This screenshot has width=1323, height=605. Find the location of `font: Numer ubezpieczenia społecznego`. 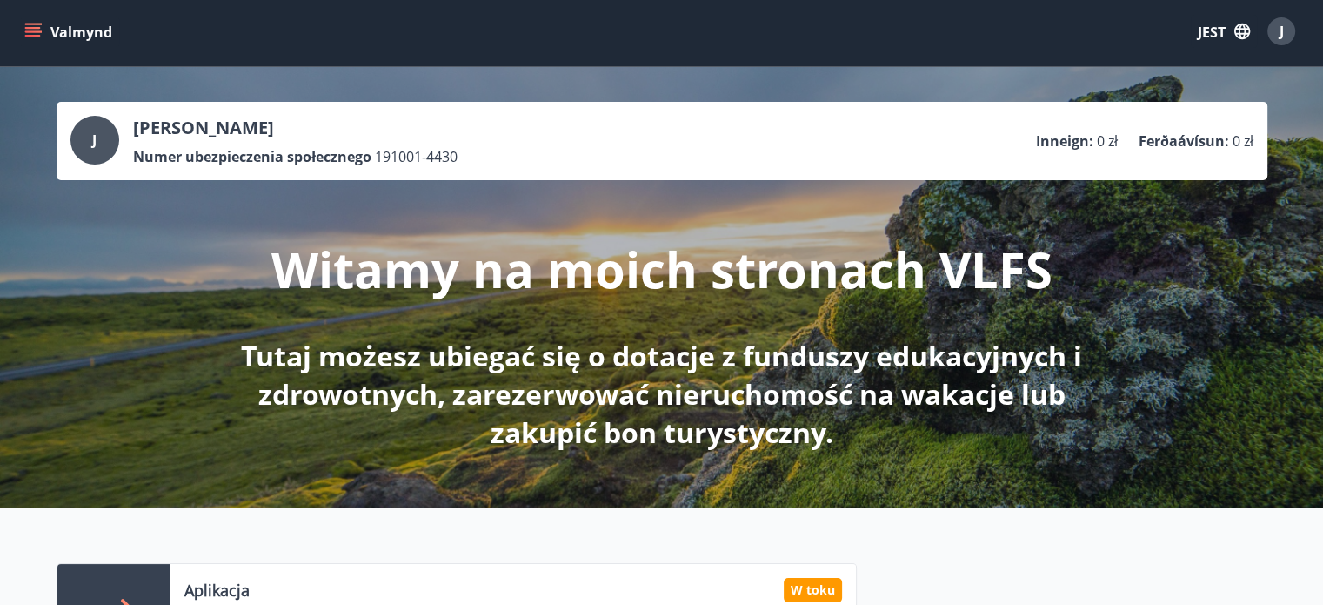

font: Numer ubezpieczenia społecznego is located at coordinates (252, 157).